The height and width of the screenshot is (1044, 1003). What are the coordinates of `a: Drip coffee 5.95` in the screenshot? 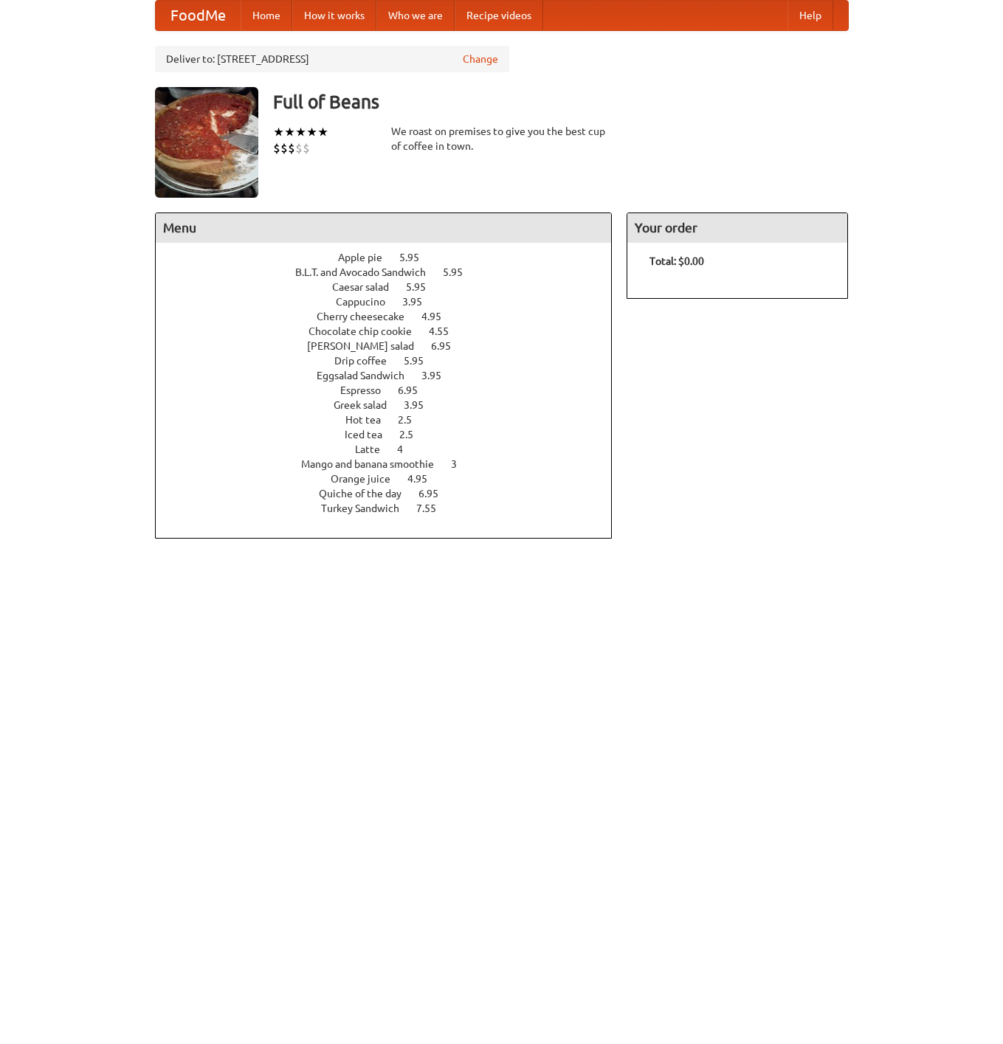 It's located at (393, 361).